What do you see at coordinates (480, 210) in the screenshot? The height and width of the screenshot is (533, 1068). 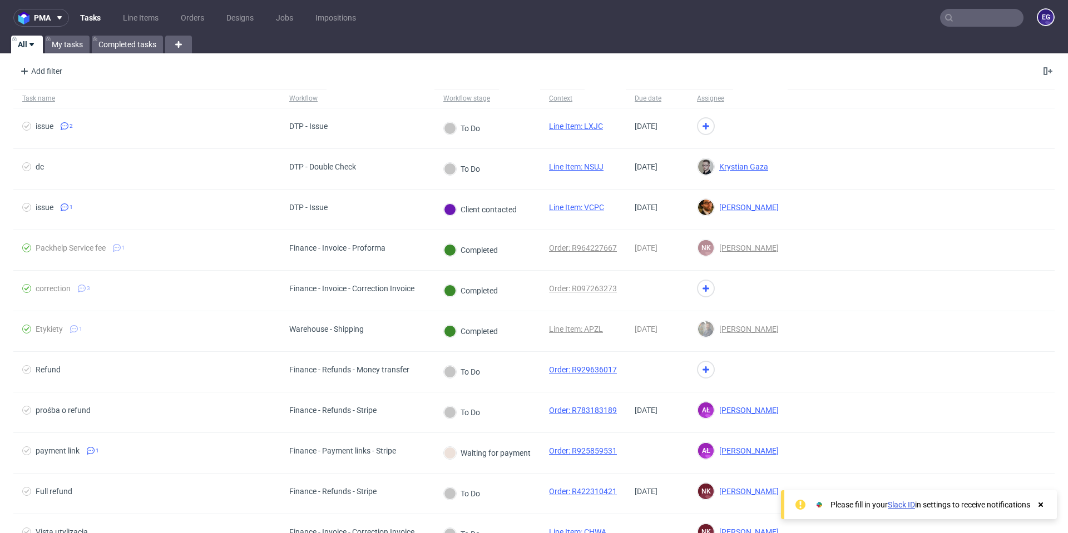 I see `div: Client contacted` at bounding box center [480, 210].